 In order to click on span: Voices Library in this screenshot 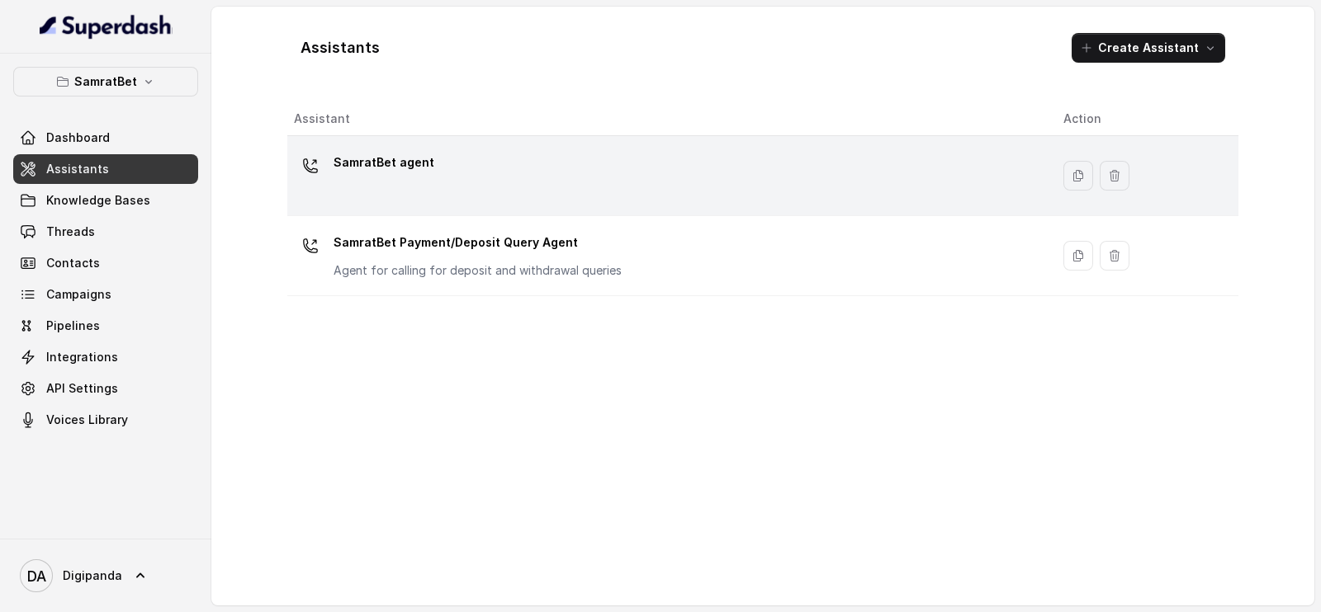, I will do `click(87, 420)`.